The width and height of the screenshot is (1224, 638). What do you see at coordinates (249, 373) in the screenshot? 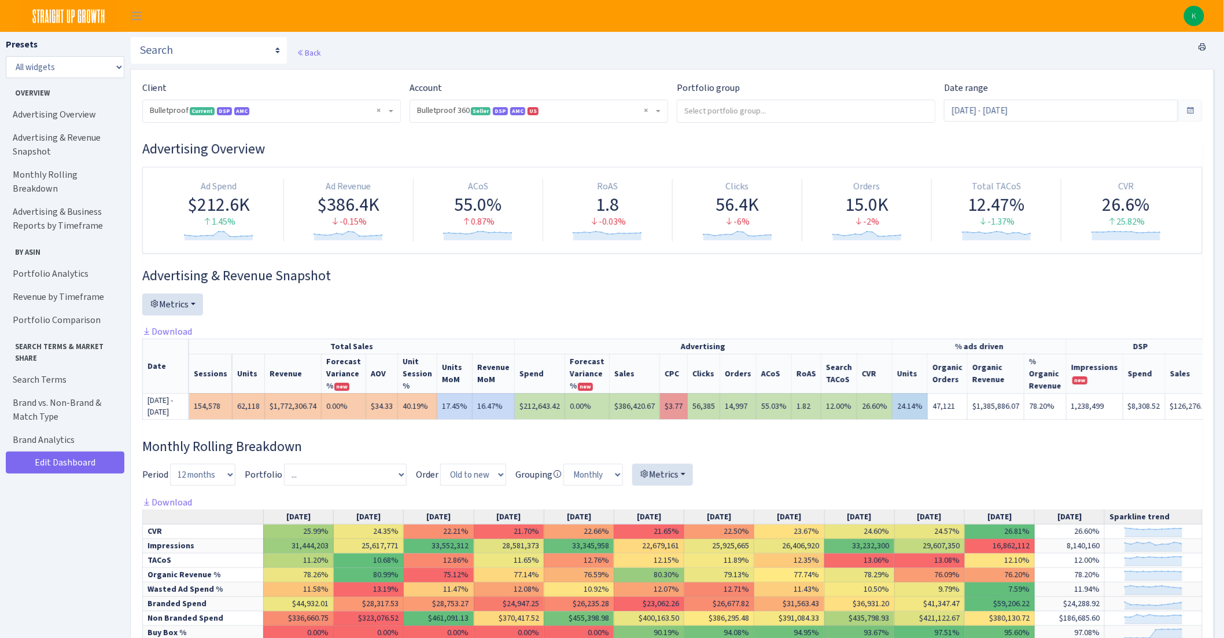
I see `th: Units` at bounding box center [249, 373].